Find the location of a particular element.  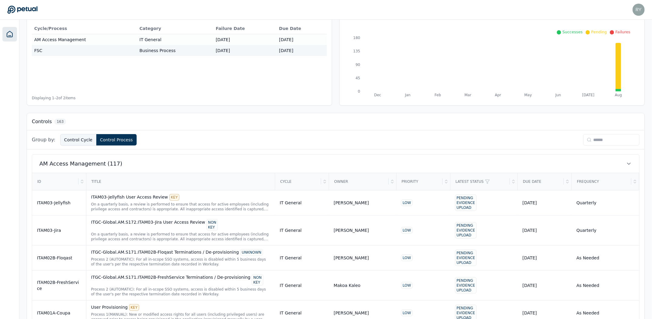

tspan: Mar is located at coordinates (468, 95).